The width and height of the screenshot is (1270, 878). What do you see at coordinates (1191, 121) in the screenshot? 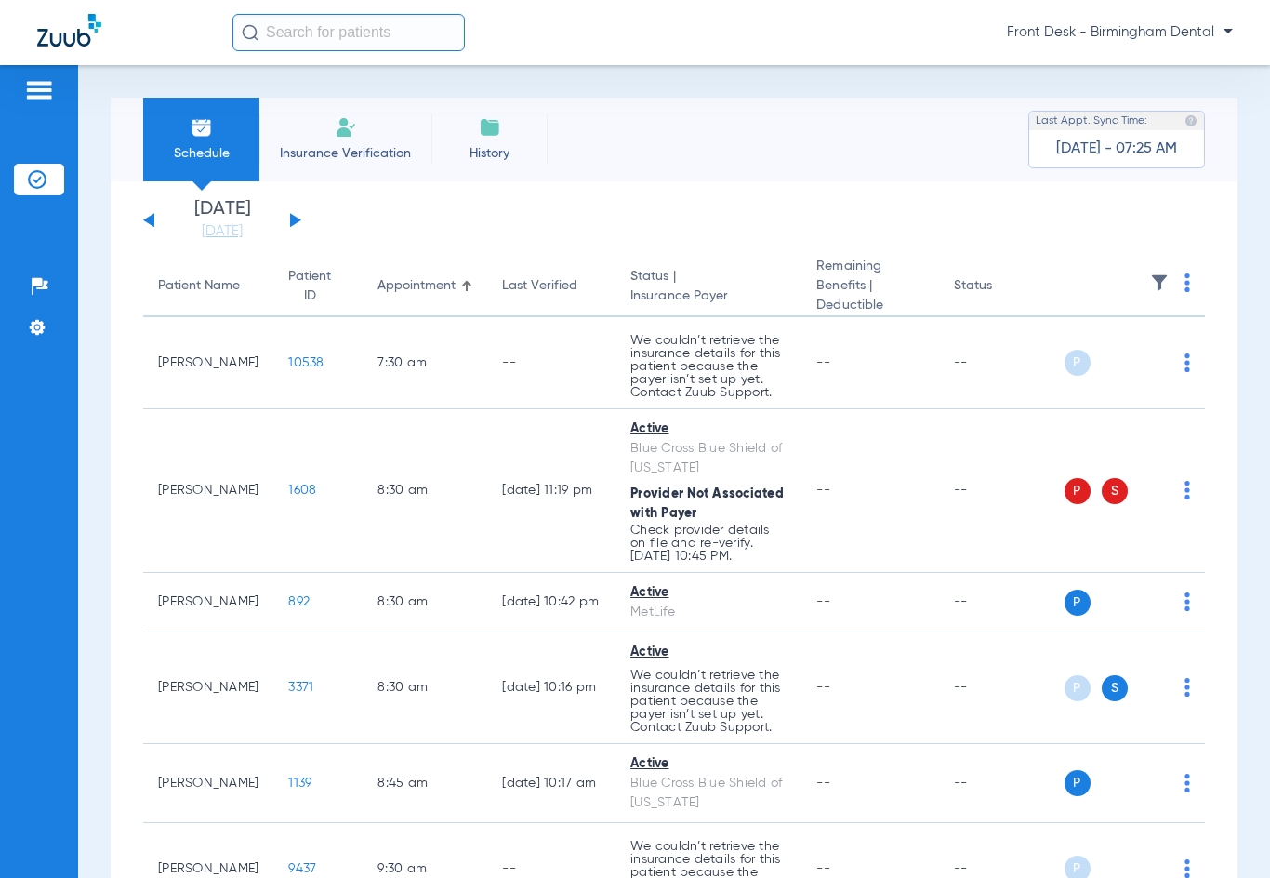
I see `img: last sync help info` at bounding box center [1191, 121].